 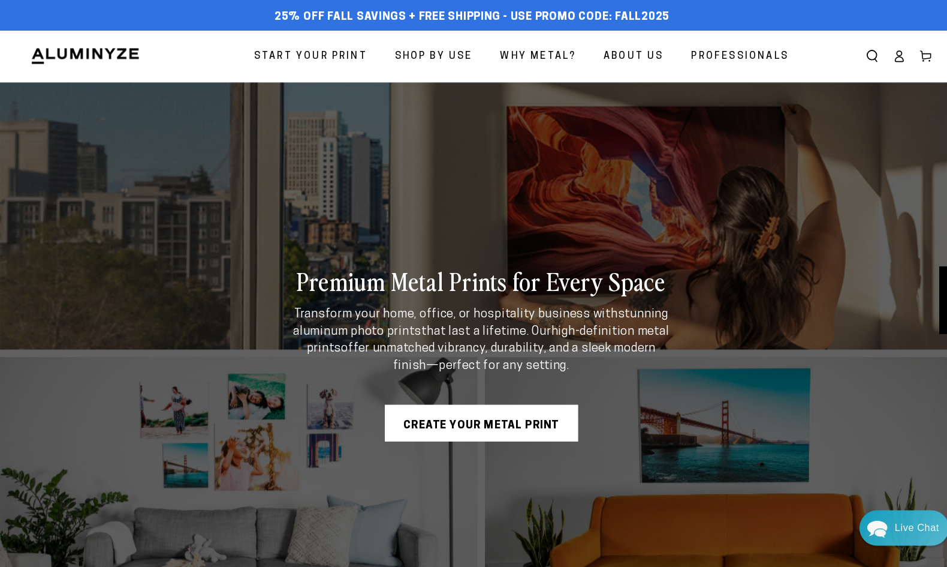 I want to click on a: Start Your Print, so click(x=306, y=55).